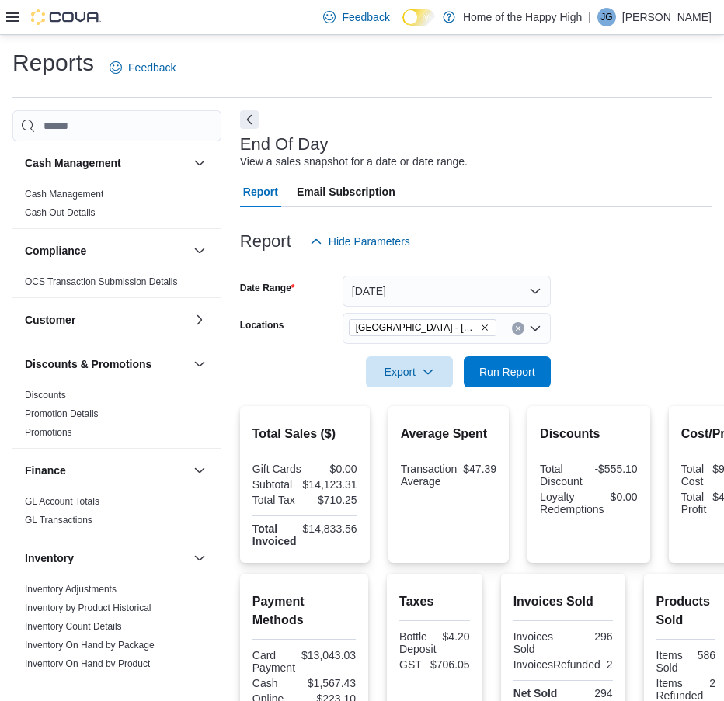  What do you see at coordinates (304, 611) in the screenshot?
I see `h2: Payment Methods` at bounding box center [304, 611].